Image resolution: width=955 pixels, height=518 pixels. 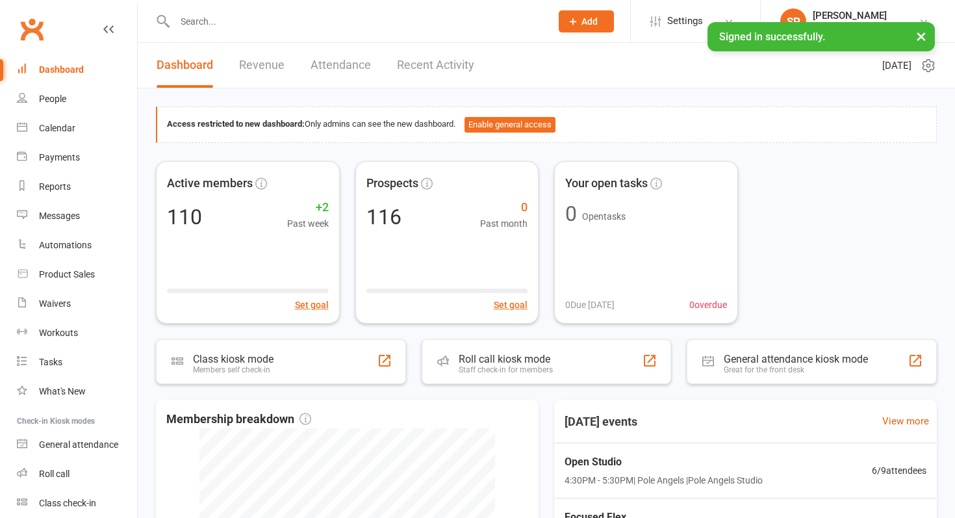 What do you see at coordinates (77, 157) in the screenshot?
I see `a: Payments` at bounding box center [77, 157].